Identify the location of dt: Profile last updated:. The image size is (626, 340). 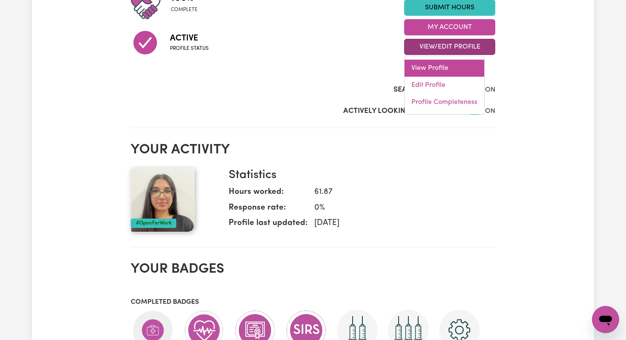
(268, 225).